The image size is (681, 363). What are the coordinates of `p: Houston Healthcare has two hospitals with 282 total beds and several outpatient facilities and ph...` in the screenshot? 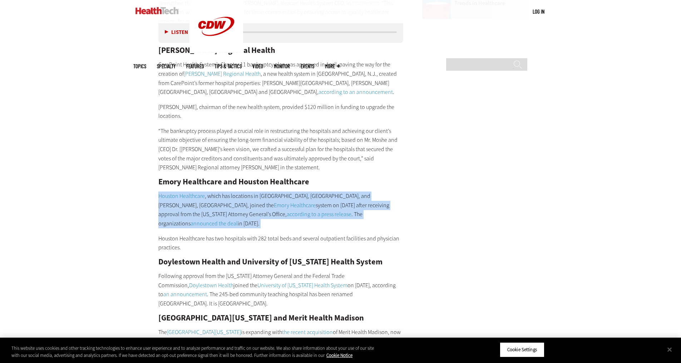 It's located at (281, 243).